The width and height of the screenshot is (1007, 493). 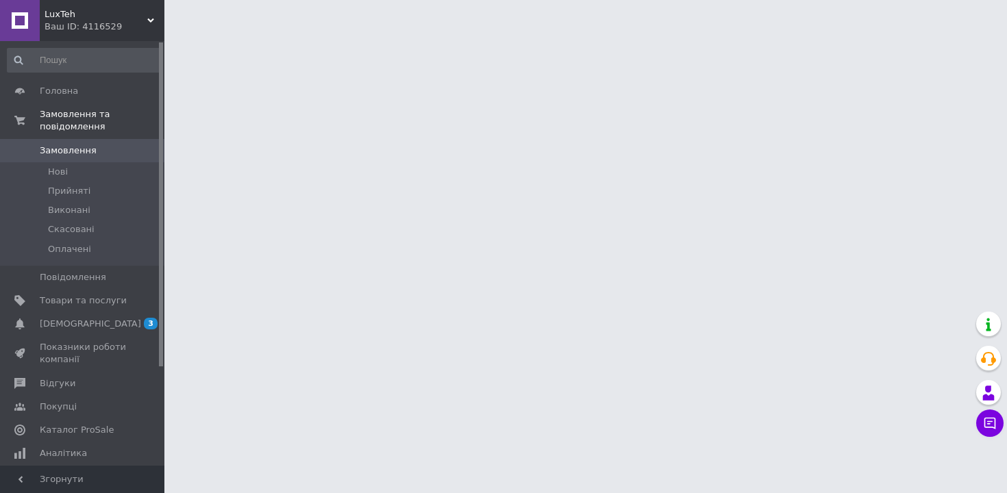 What do you see at coordinates (151, 323) in the screenshot?
I see `span: 3` at bounding box center [151, 323].